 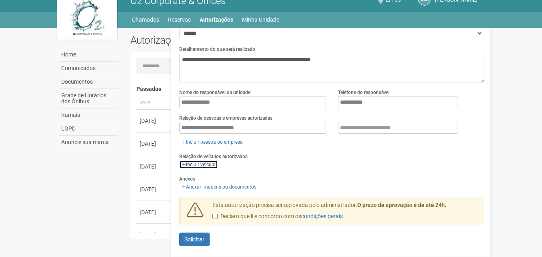 I want to click on h4: Passadas, so click(x=308, y=89).